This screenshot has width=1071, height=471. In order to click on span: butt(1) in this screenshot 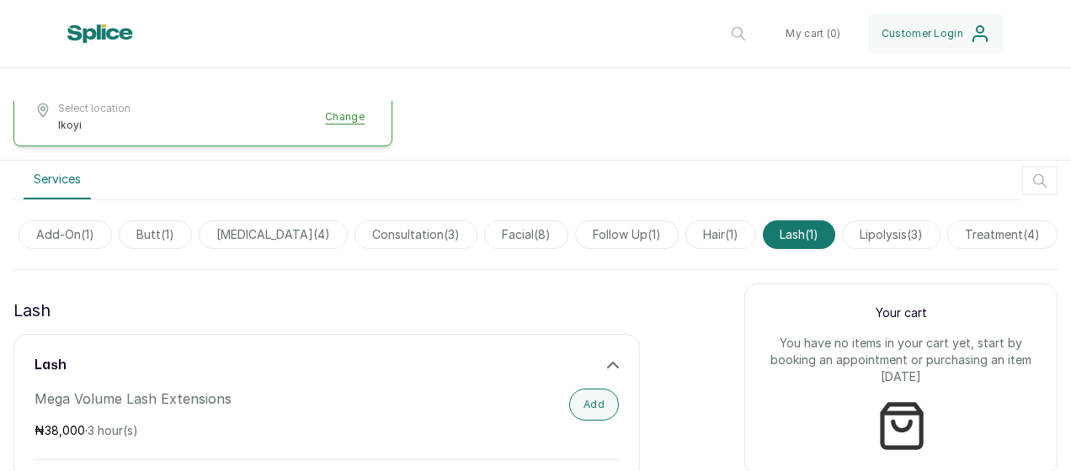, I will do `click(155, 235)`.